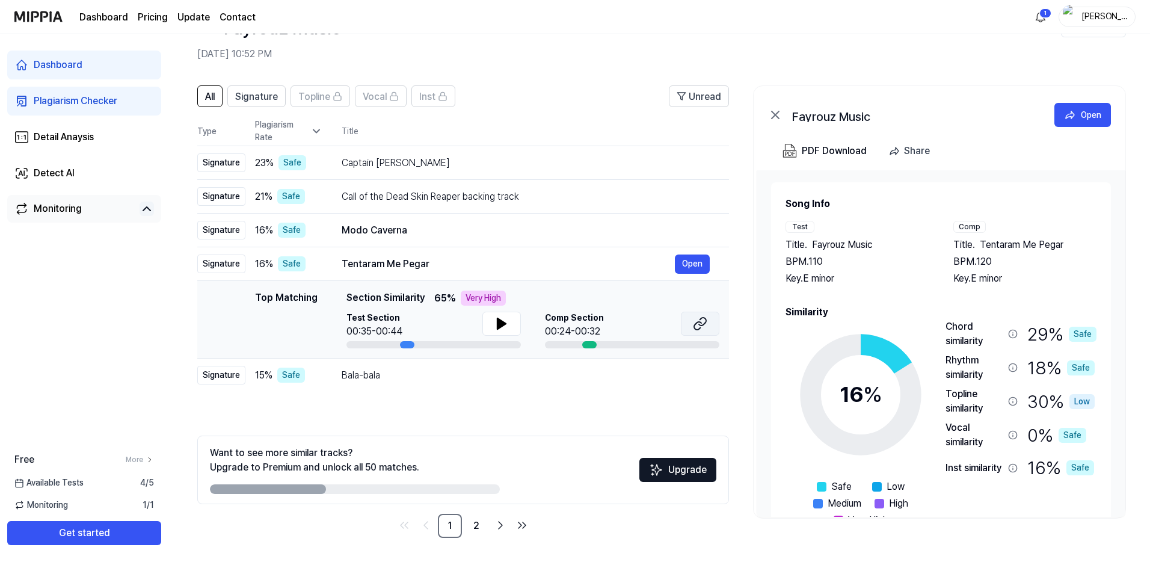 This screenshot has height=562, width=1150. Describe the element at coordinates (58, 65) in the screenshot. I see `div: Dashboard` at that location.